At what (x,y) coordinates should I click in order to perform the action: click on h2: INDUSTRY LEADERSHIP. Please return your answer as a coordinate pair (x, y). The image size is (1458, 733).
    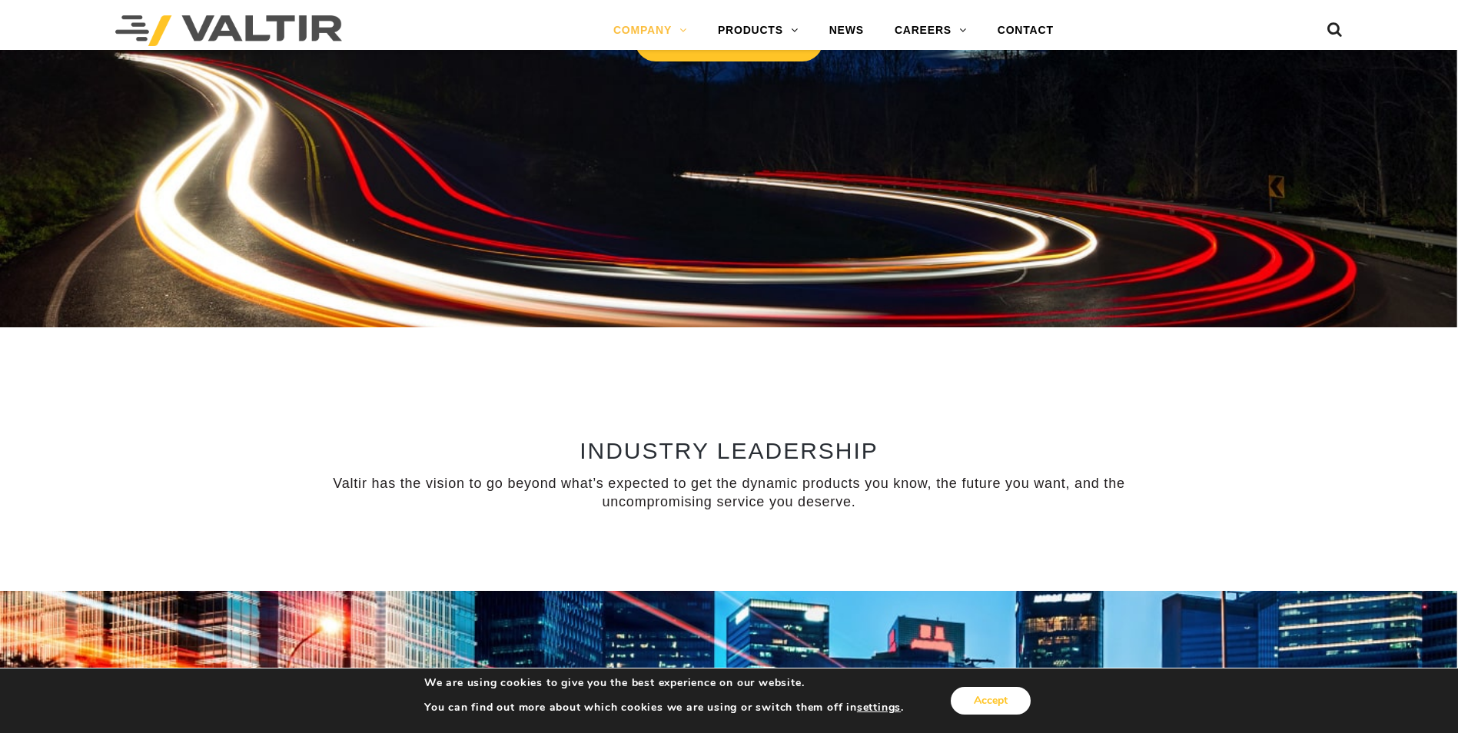
    Looking at the image, I should click on (729, 450).